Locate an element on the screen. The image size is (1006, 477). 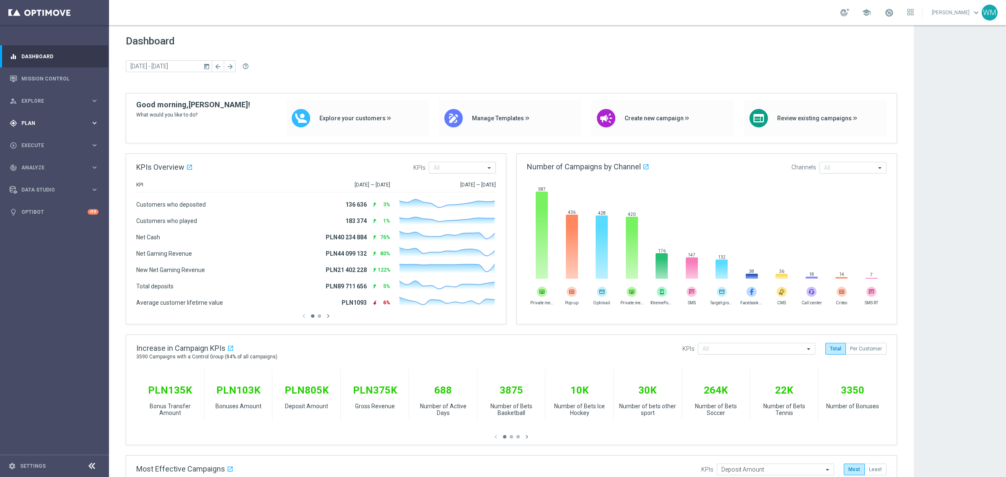
button: lightbulb Optibot +10 is located at coordinates (54, 212).